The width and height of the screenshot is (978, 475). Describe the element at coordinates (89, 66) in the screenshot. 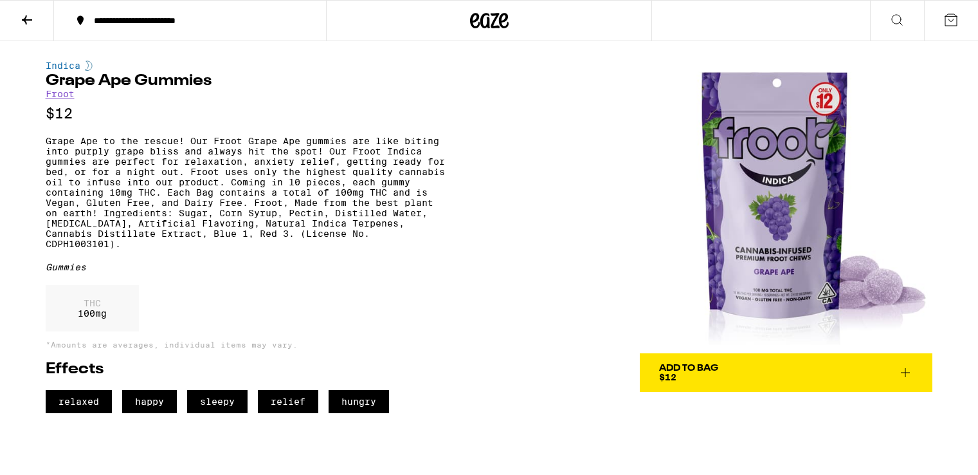

I see `img: indicaColor.svg` at that location.